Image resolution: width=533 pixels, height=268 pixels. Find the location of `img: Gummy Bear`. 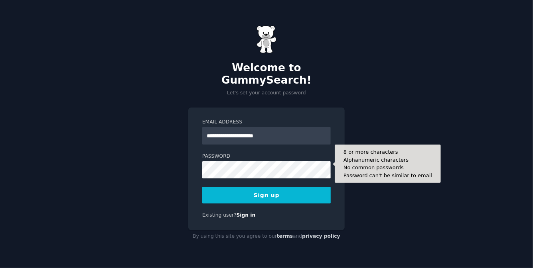

img: Gummy Bear is located at coordinates (266, 39).